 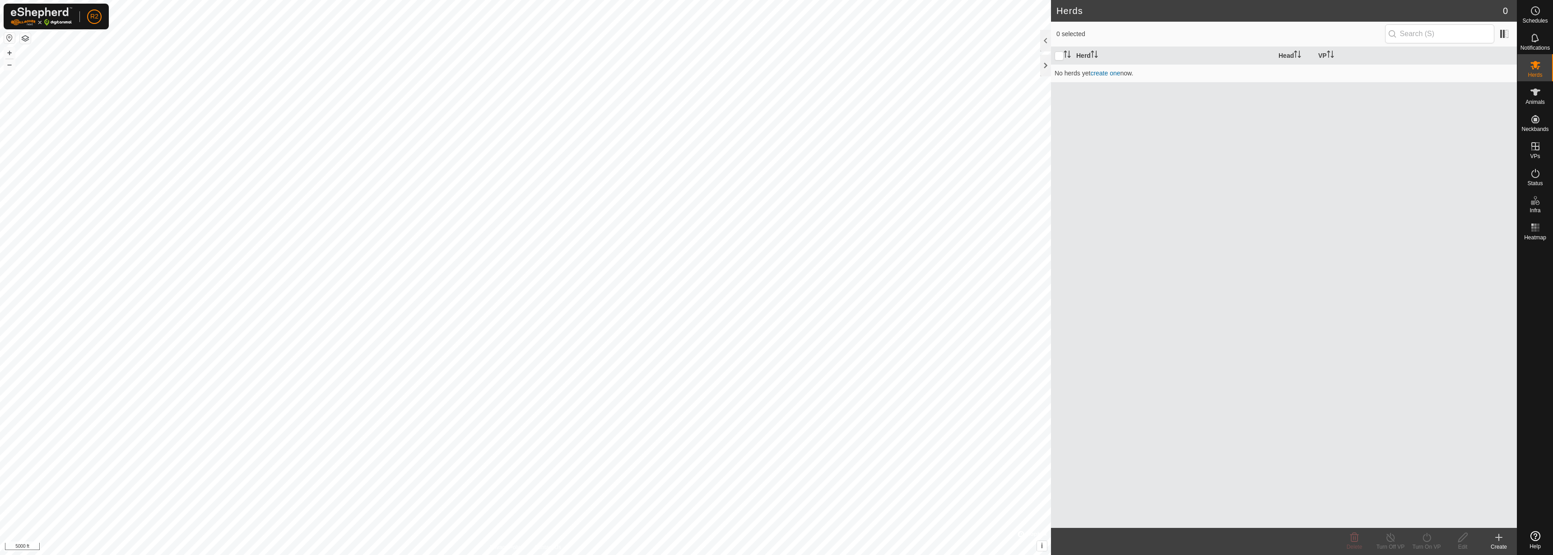 What do you see at coordinates (1105, 73) in the screenshot?
I see `a: create one` at bounding box center [1105, 73].